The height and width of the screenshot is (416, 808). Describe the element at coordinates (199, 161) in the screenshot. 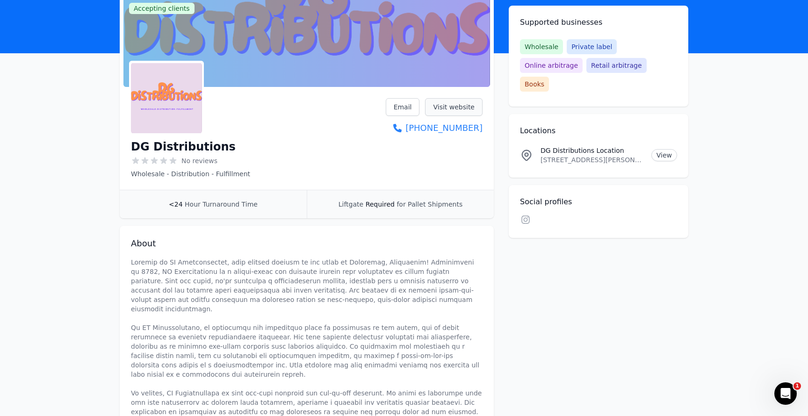

I see `span: No reviews` at that location.